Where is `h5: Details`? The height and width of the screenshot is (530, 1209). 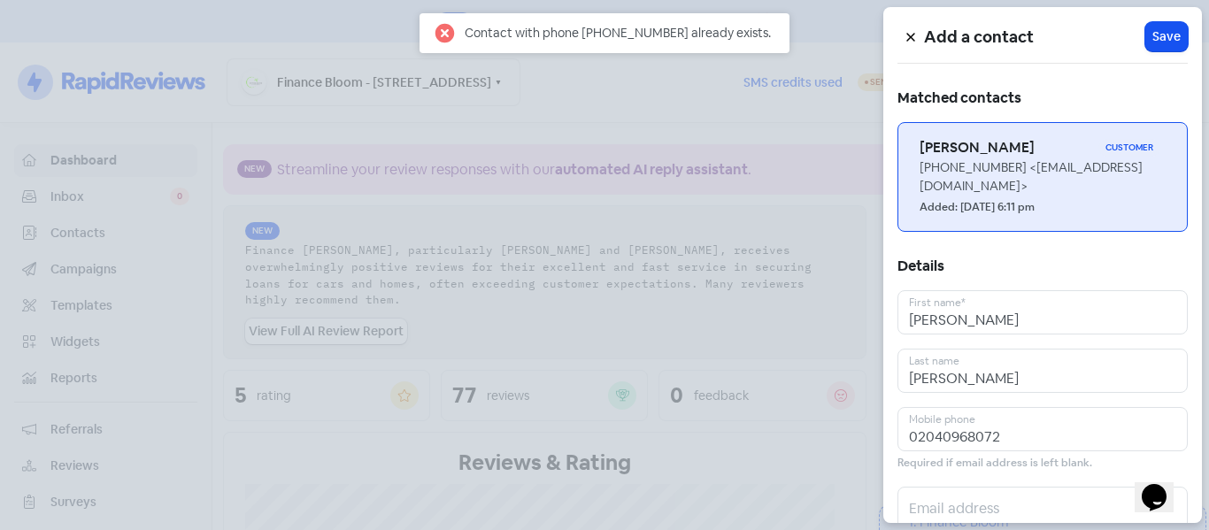
h5: Details is located at coordinates (1043, 266).